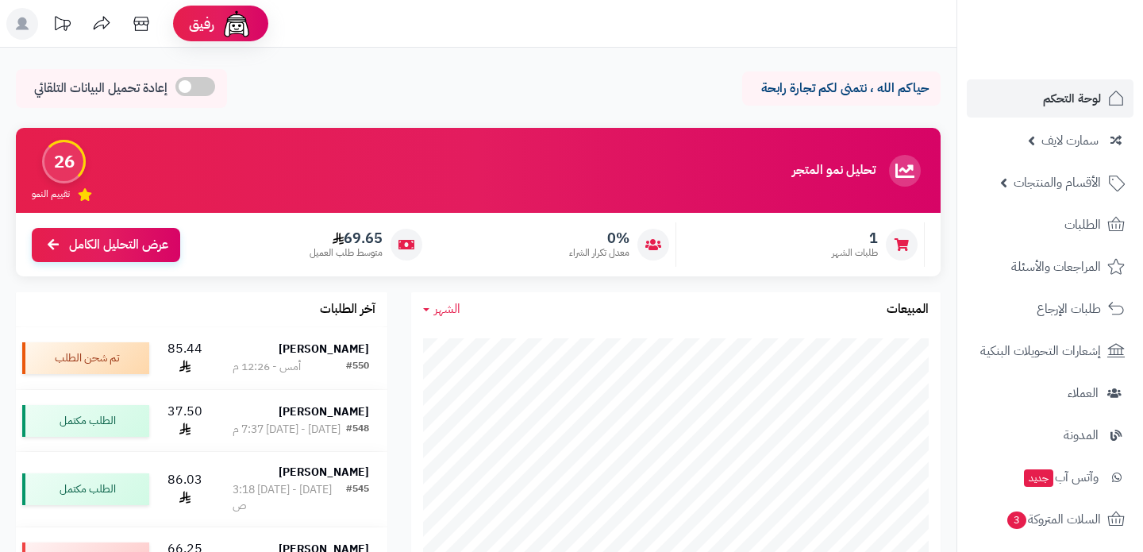  I want to click on span: عرض التحليل الكامل, so click(118, 244).